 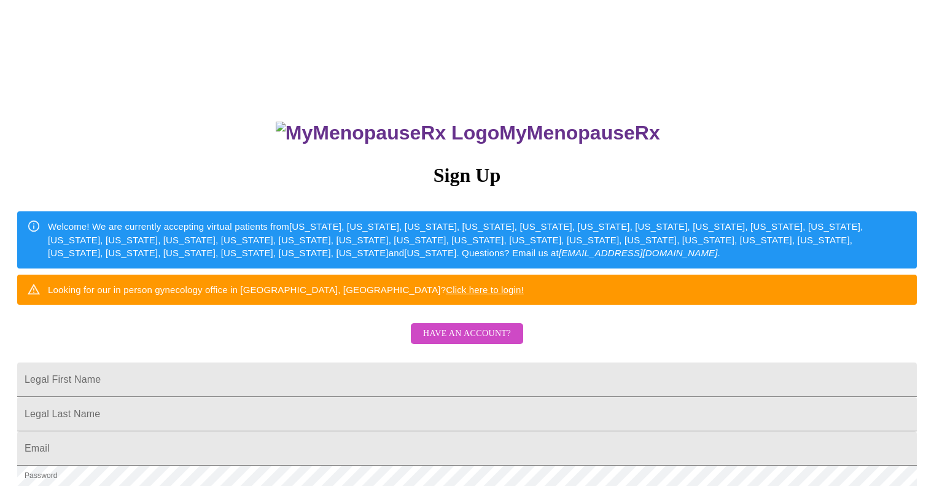 I want to click on button: Have an account?, so click(x=467, y=333).